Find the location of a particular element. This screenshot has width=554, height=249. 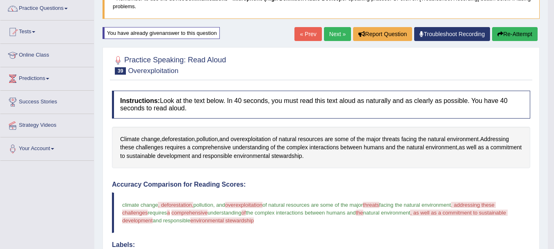

span: threats is located at coordinates (371, 204).